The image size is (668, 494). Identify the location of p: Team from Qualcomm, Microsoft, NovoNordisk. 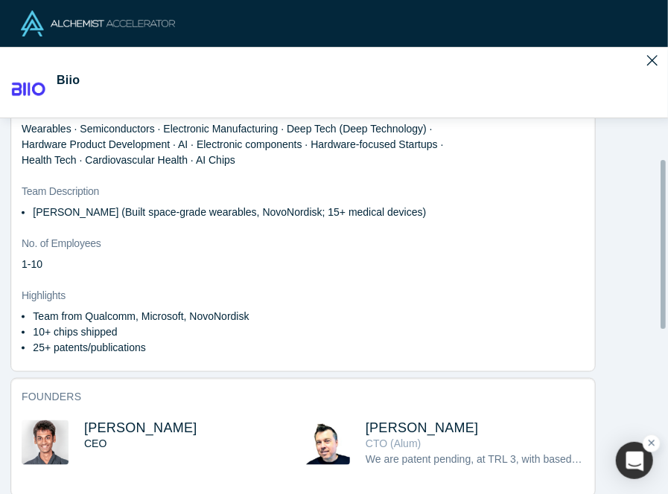
(251, 316).